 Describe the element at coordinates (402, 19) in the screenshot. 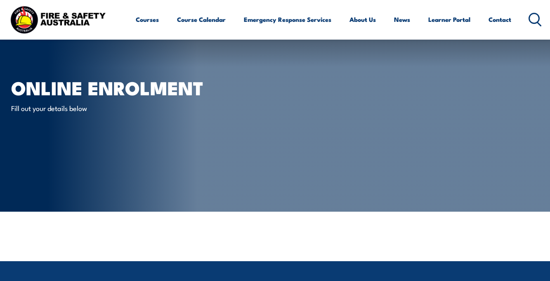

I see `a: News` at that location.